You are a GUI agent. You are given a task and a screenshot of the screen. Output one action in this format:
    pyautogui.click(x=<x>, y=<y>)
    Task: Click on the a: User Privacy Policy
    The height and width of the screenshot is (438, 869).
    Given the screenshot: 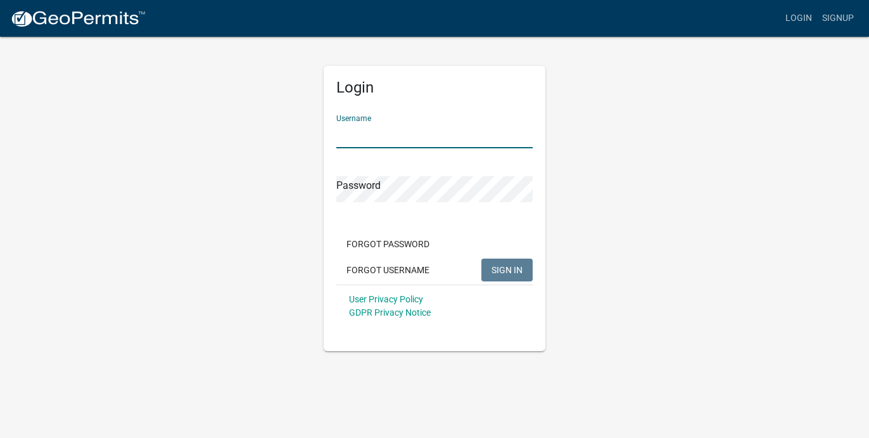 What is the action you would take?
    pyautogui.click(x=386, y=299)
    